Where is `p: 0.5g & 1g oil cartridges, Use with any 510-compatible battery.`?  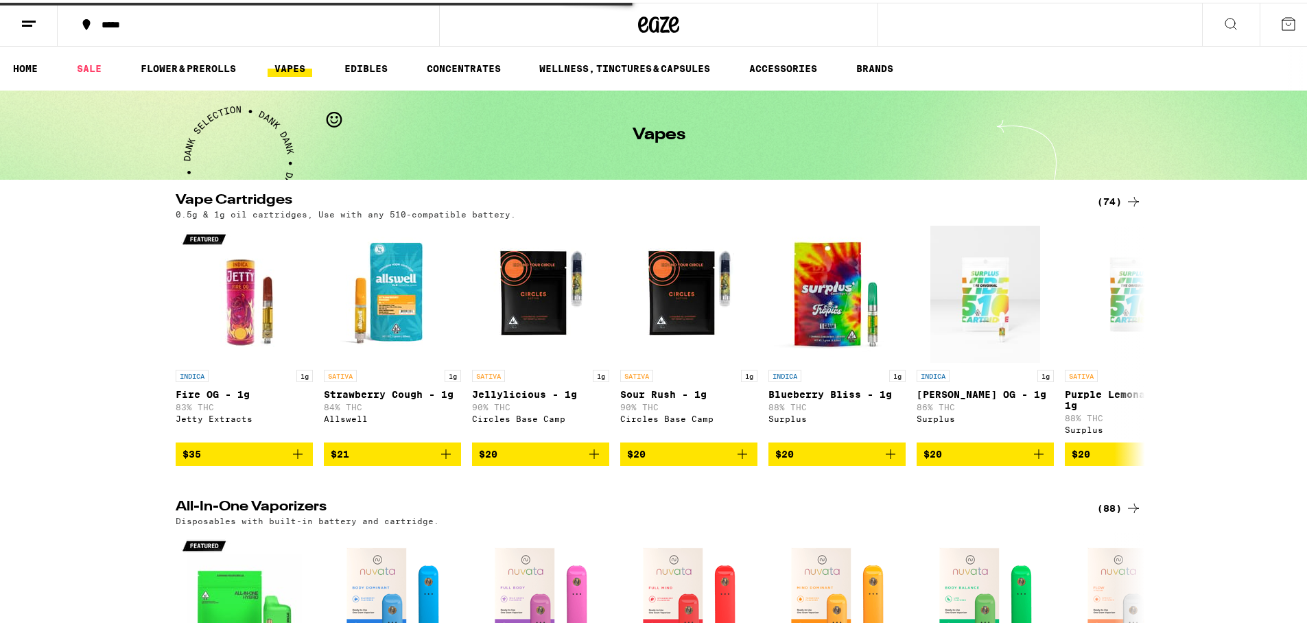
p: 0.5g & 1g oil cartridges, Use with any 510-compatible battery. is located at coordinates (346, 211).